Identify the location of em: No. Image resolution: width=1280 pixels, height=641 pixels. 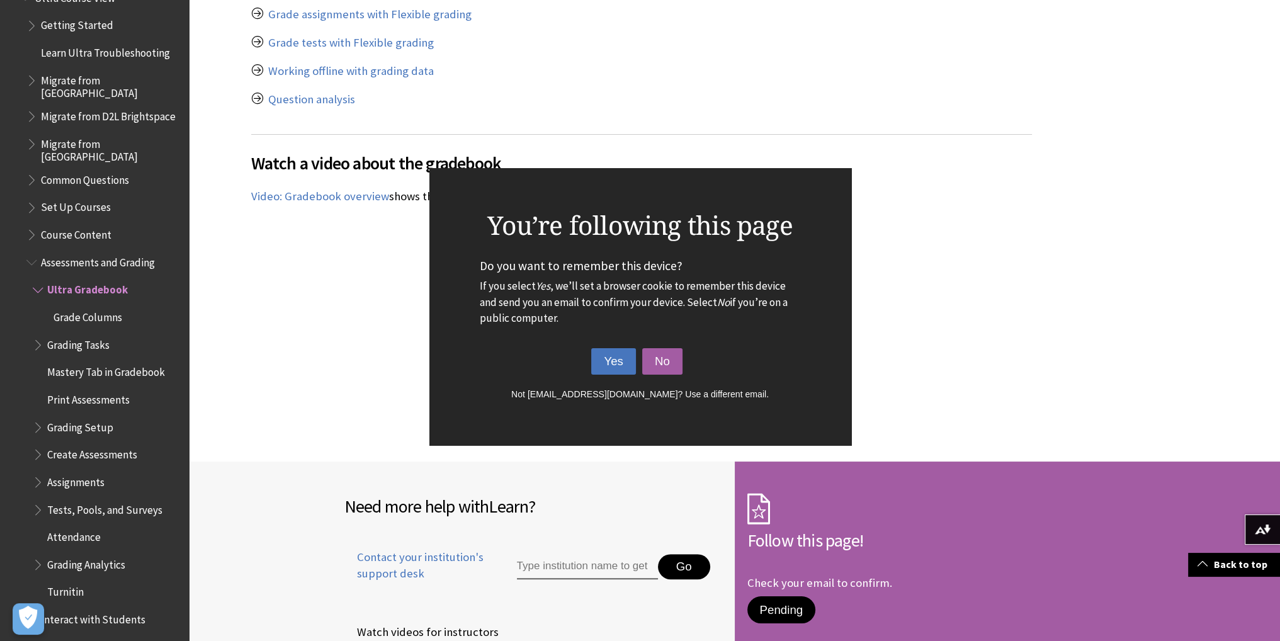
(723, 302).